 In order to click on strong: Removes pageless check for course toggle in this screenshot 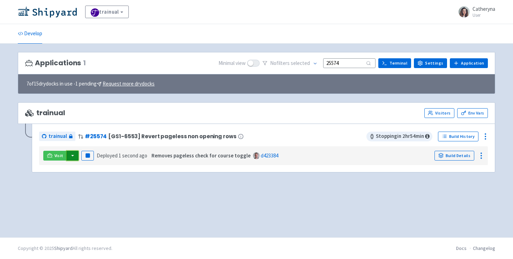, I will do `click(201, 155)`.